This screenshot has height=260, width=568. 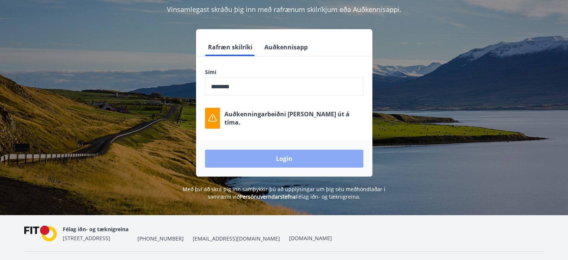 What do you see at coordinates (230, 47) in the screenshot?
I see `button: Rafræn skilríki` at bounding box center [230, 47].